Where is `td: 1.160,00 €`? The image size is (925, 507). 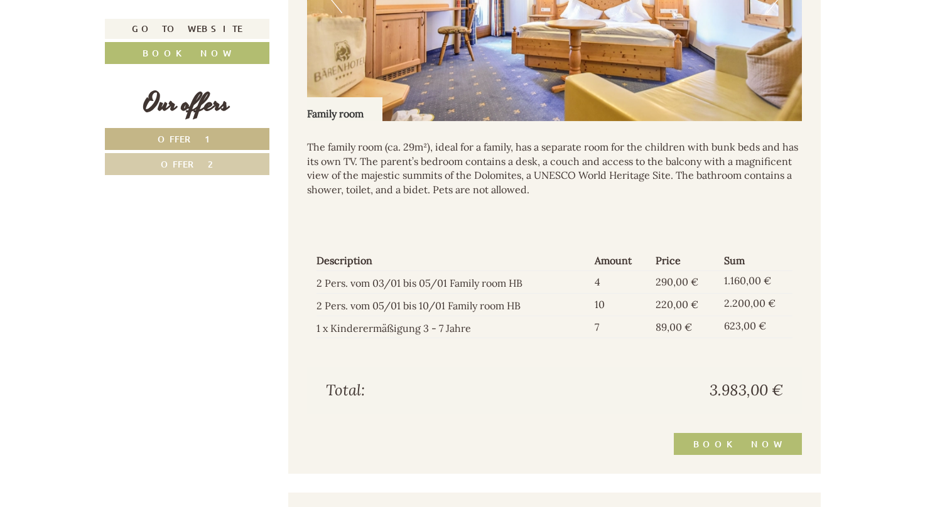
td: 1.160,00 € is located at coordinates (755, 282).